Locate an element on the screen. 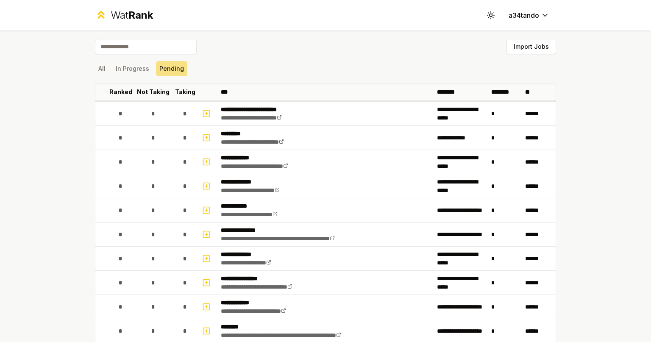 The height and width of the screenshot is (342, 651). button: Pending is located at coordinates (172, 69).